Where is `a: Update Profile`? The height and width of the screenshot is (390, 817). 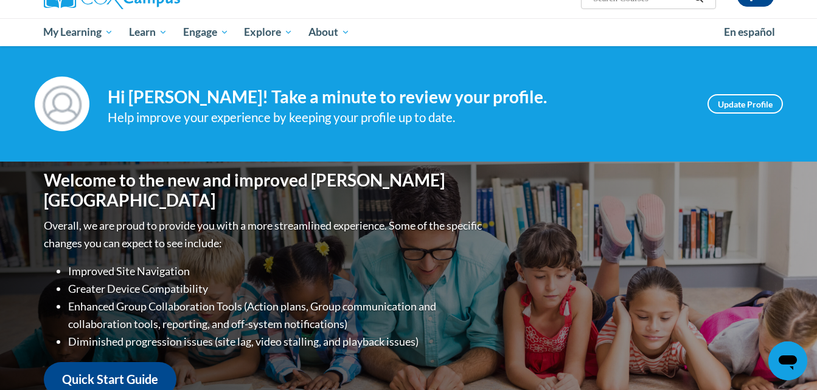
a: Update Profile is located at coordinates (745, 104).